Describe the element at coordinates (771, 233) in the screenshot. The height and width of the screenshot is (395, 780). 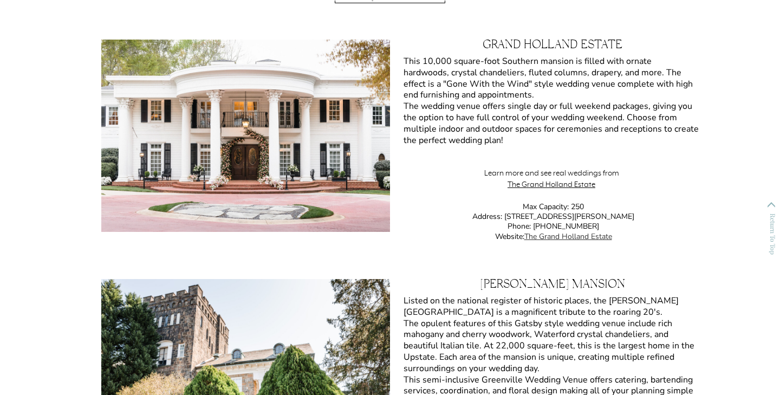
I see `p: Return To Top` at that location.